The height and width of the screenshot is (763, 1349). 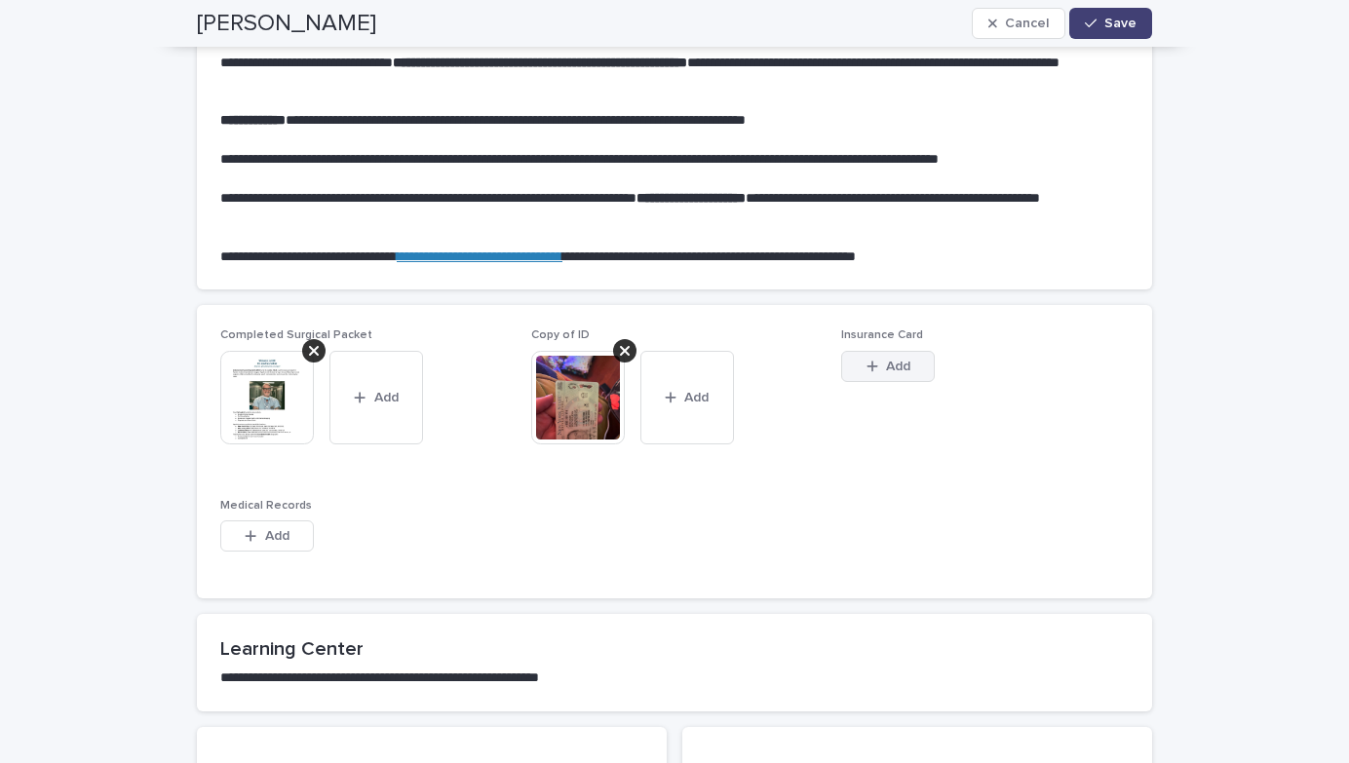 What do you see at coordinates (560, 335) in the screenshot?
I see `span: Copy of ID` at bounding box center [560, 335].